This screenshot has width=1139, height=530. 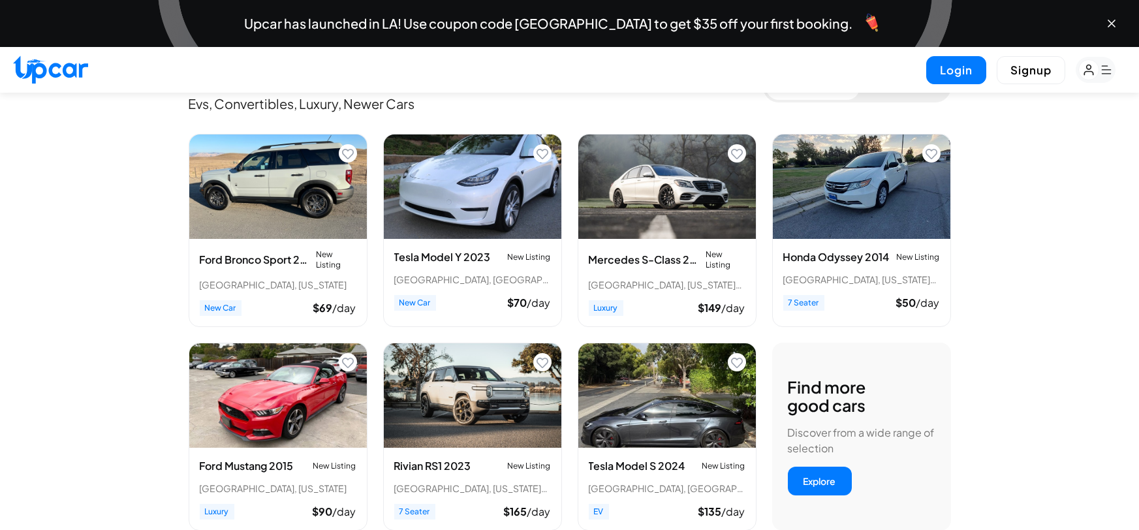 What do you see at coordinates (637, 466) in the screenshot?
I see `h3: Tesla Model S 2024` at bounding box center [637, 466].